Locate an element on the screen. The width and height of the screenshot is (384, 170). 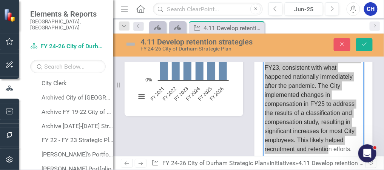
a: City Clerk is located at coordinates (77, 83).